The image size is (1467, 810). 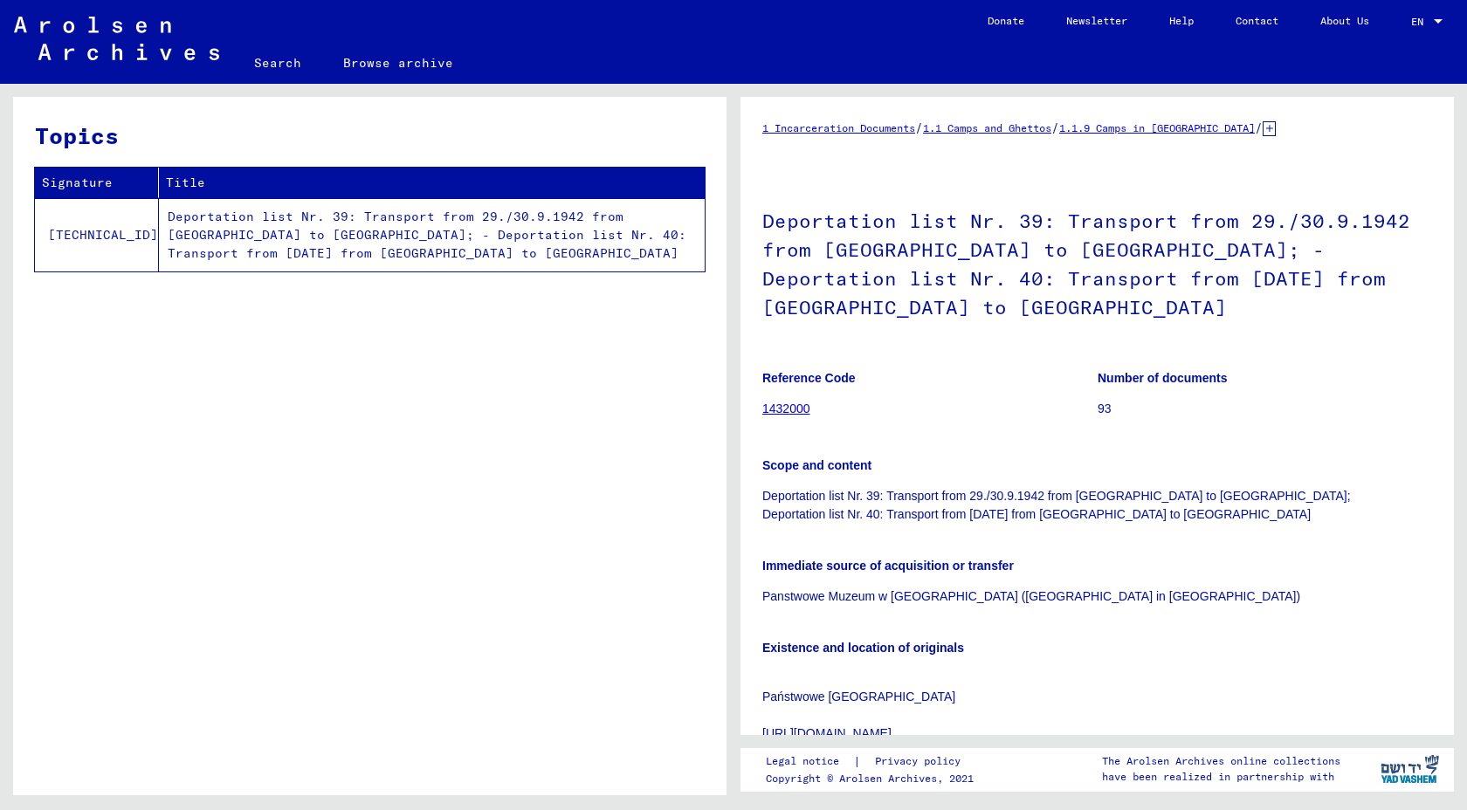 I want to click on a: Browse archive, so click(x=398, y=63).